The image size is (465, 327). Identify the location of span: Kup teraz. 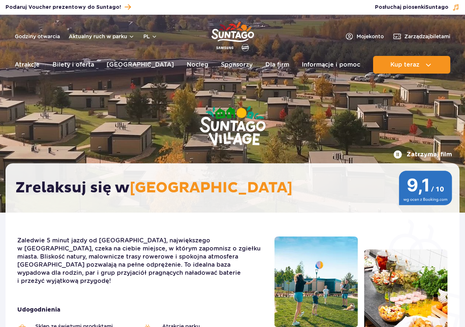
(405, 65).